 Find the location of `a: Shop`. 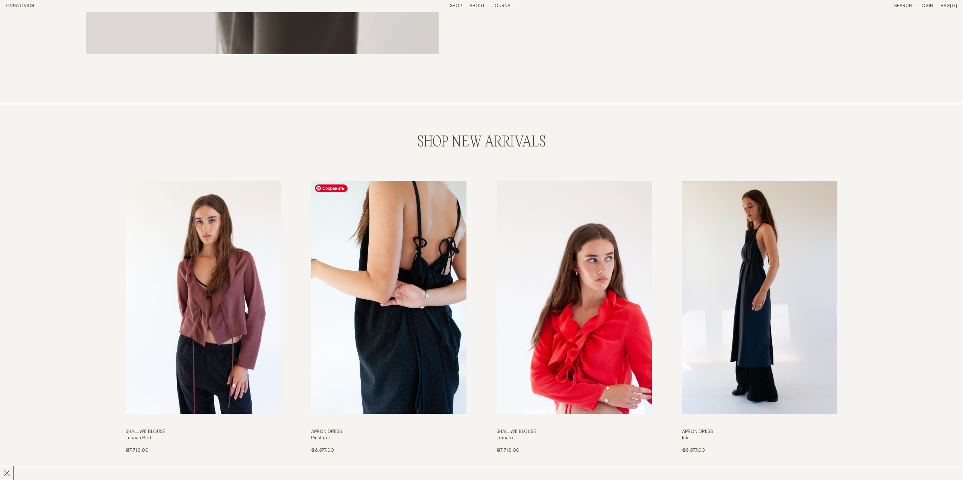

a: Shop is located at coordinates (456, 6).